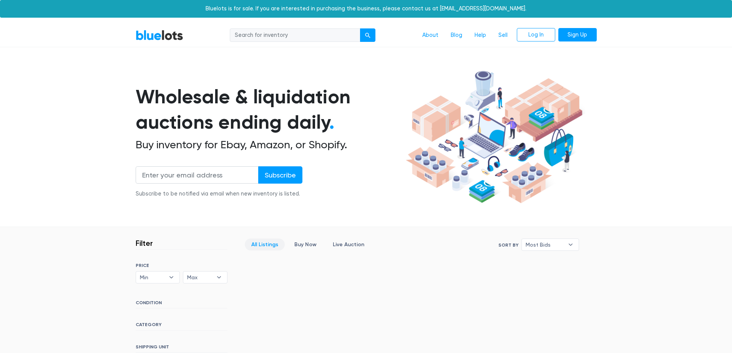  Describe the element at coordinates (144, 243) in the screenshot. I see `h3: Filter` at that location.